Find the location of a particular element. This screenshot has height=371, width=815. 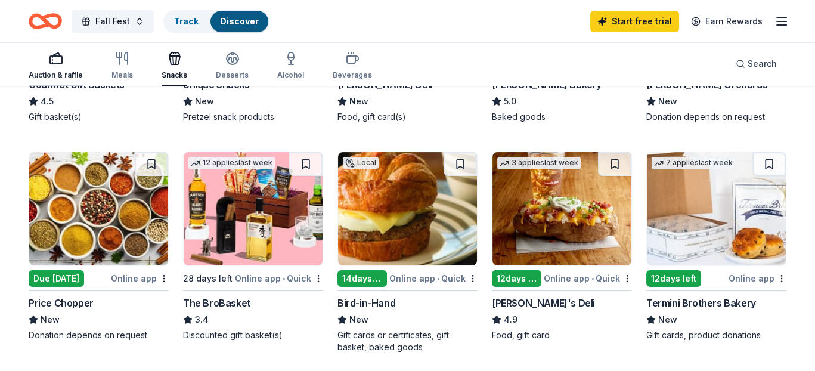

button: Beverages is located at coordinates (352, 66).